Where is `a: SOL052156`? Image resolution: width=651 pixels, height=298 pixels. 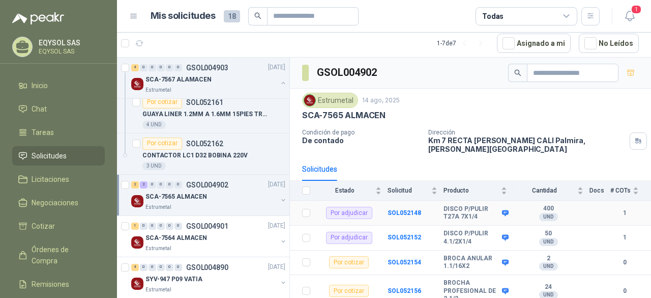 a: SOL052156 is located at coordinates (404, 290).